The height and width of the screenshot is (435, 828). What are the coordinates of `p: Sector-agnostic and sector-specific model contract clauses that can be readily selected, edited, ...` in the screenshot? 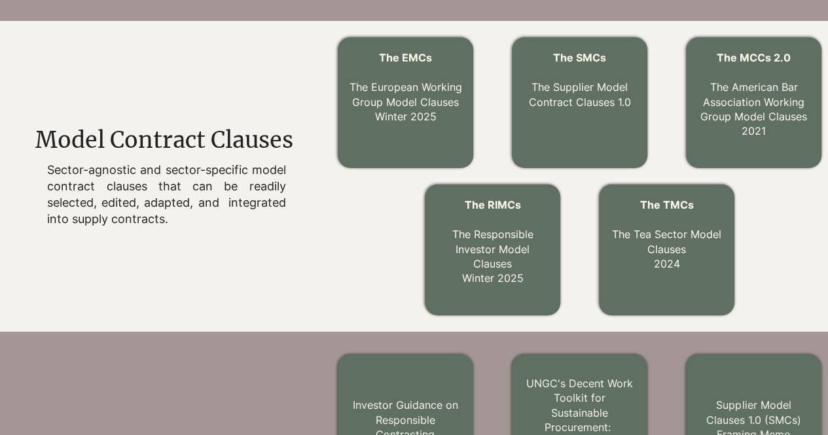 It's located at (166, 194).